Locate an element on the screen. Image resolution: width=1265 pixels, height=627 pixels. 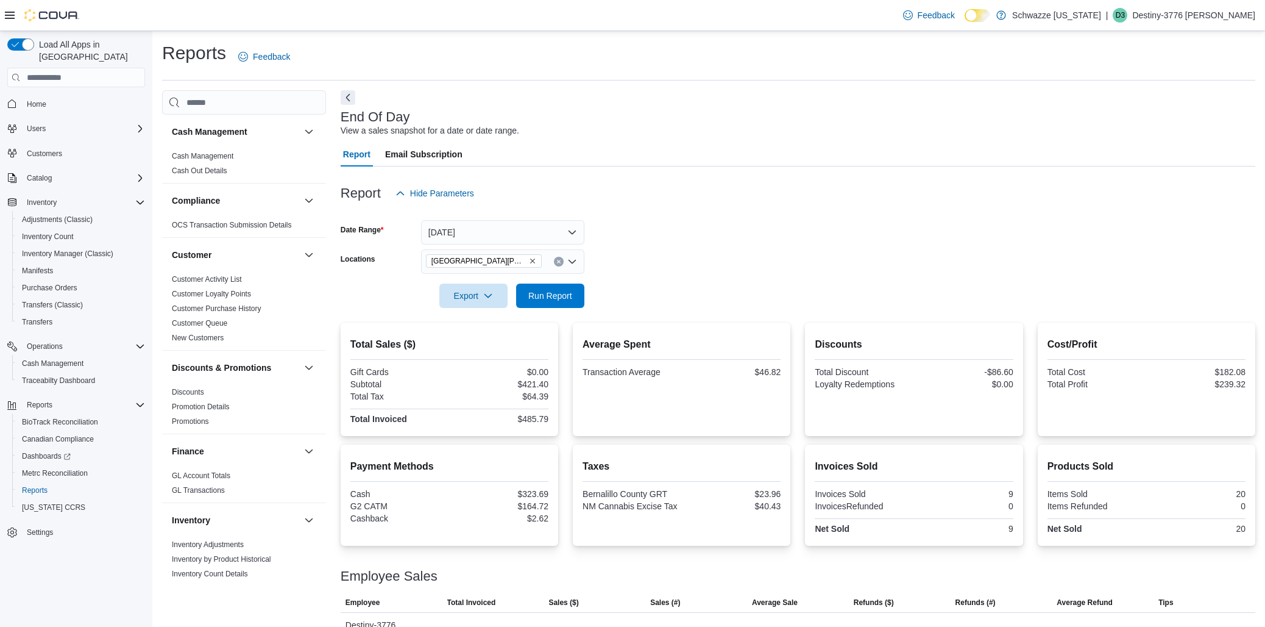
h2: Invoices Sold is located at coordinates (914, 466).